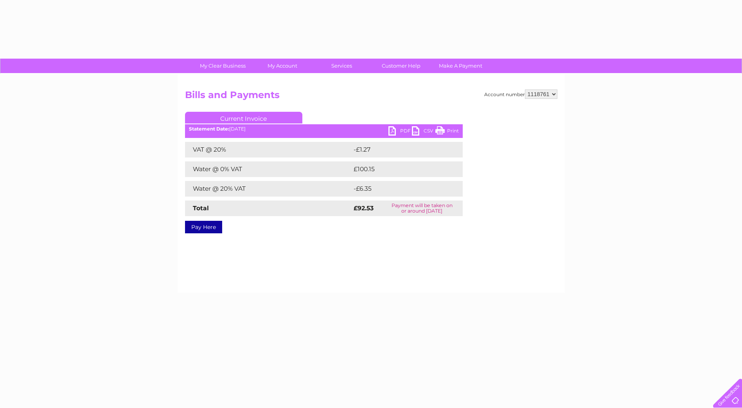  What do you see at coordinates (371, 97) in the screenshot?
I see `h2: Bills and Payments` at bounding box center [371, 97].